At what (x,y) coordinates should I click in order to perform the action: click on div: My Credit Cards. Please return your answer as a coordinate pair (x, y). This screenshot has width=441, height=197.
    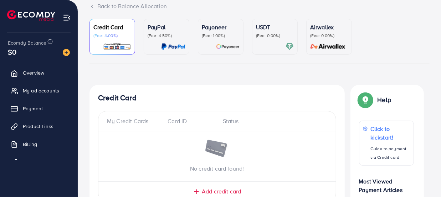
    Looking at the image, I should click on (134, 121).